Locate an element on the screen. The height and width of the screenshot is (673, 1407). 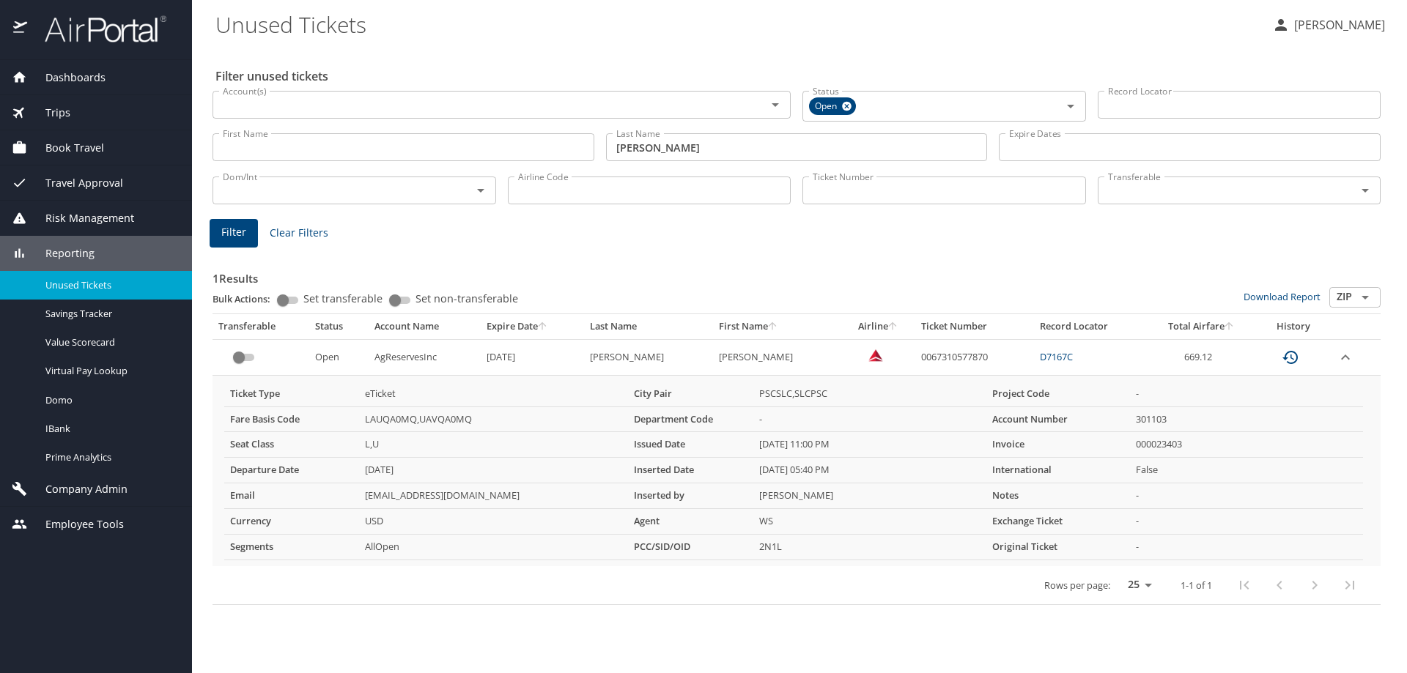
th: Inserted Date is located at coordinates (690, 470).